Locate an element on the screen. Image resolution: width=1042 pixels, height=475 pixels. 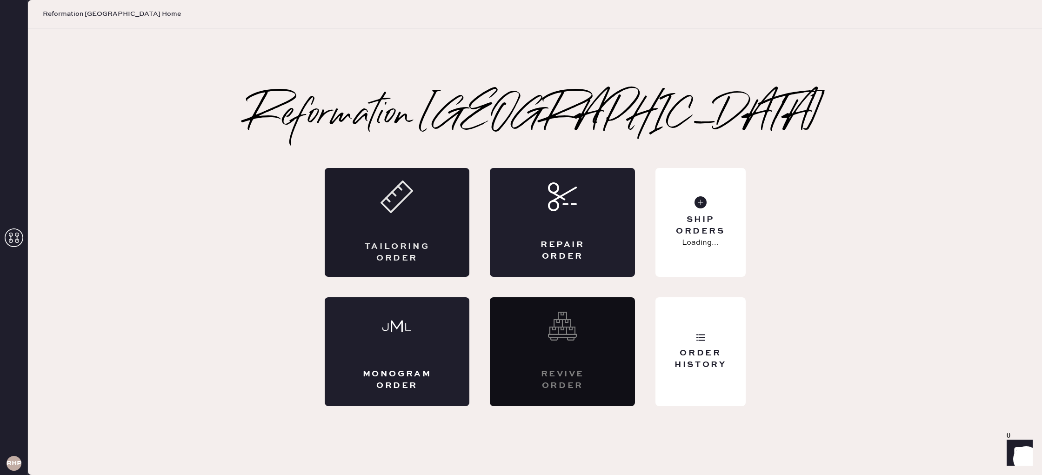
div: Tailoring Order is located at coordinates (397, 253).